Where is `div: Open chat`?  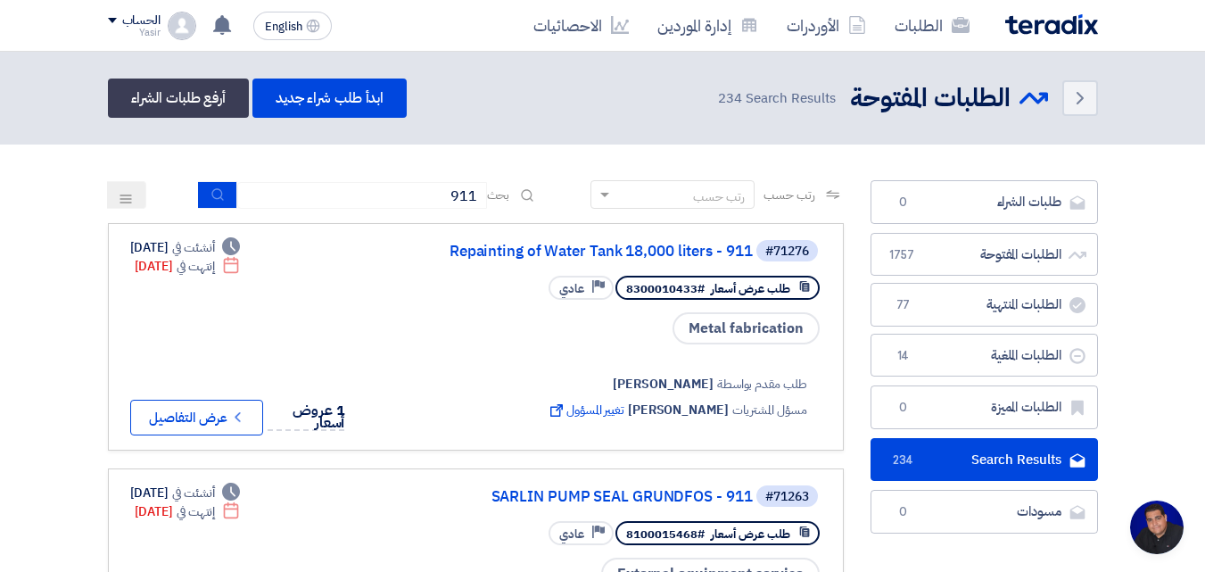 div: Open chat is located at coordinates (1157, 527).